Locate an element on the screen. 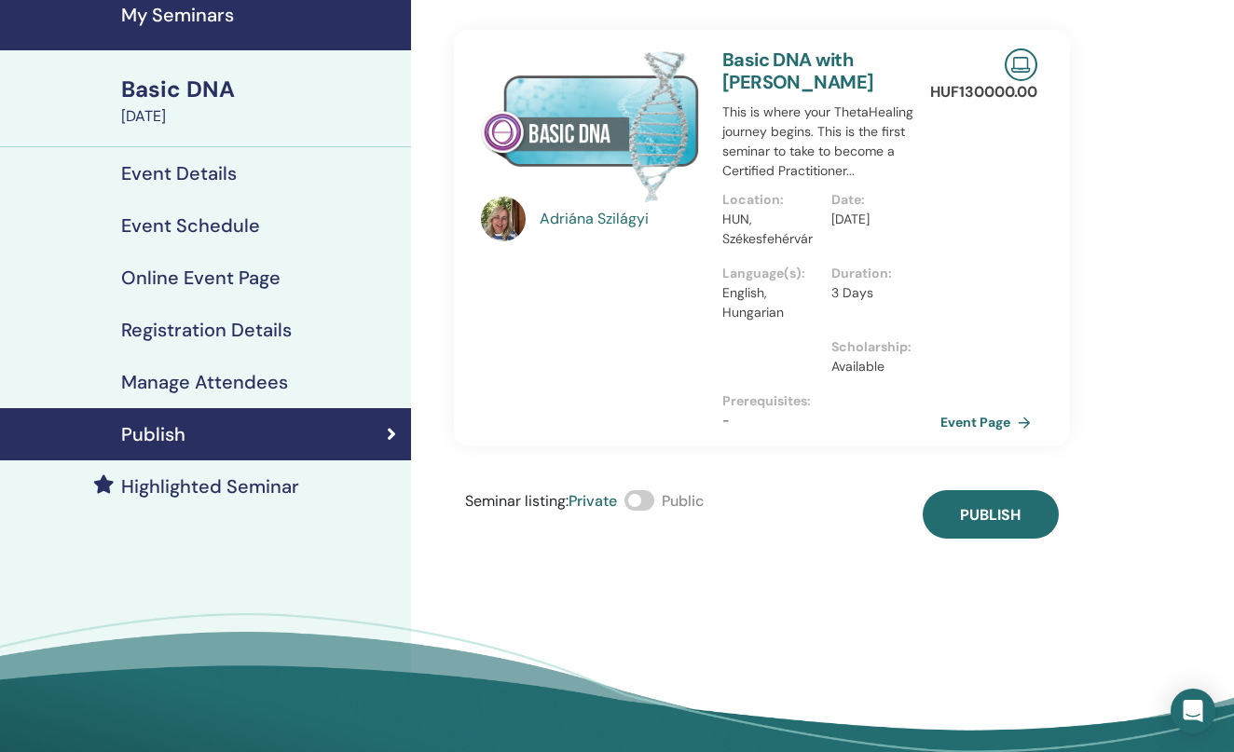 This screenshot has height=752, width=1234. h4: Event Details is located at coordinates (179, 173).